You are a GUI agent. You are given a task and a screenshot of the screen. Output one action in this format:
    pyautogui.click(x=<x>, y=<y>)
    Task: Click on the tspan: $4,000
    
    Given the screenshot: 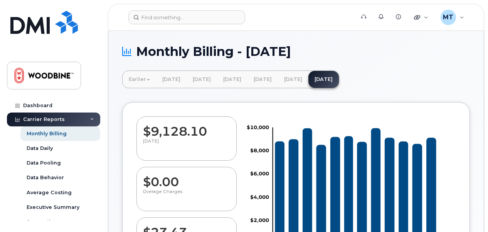 What is the action you would take?
    pyautogui.click(x=260, y=197)
    